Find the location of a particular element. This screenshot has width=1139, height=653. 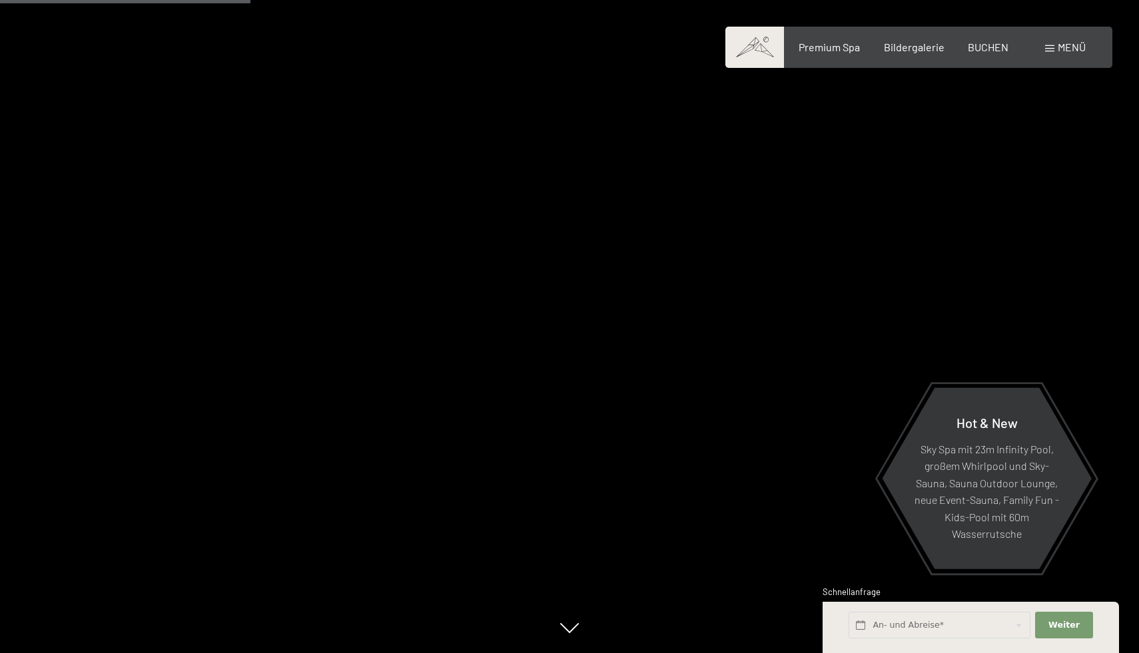

a: BUCHEN is located at coordinates (988, 47).